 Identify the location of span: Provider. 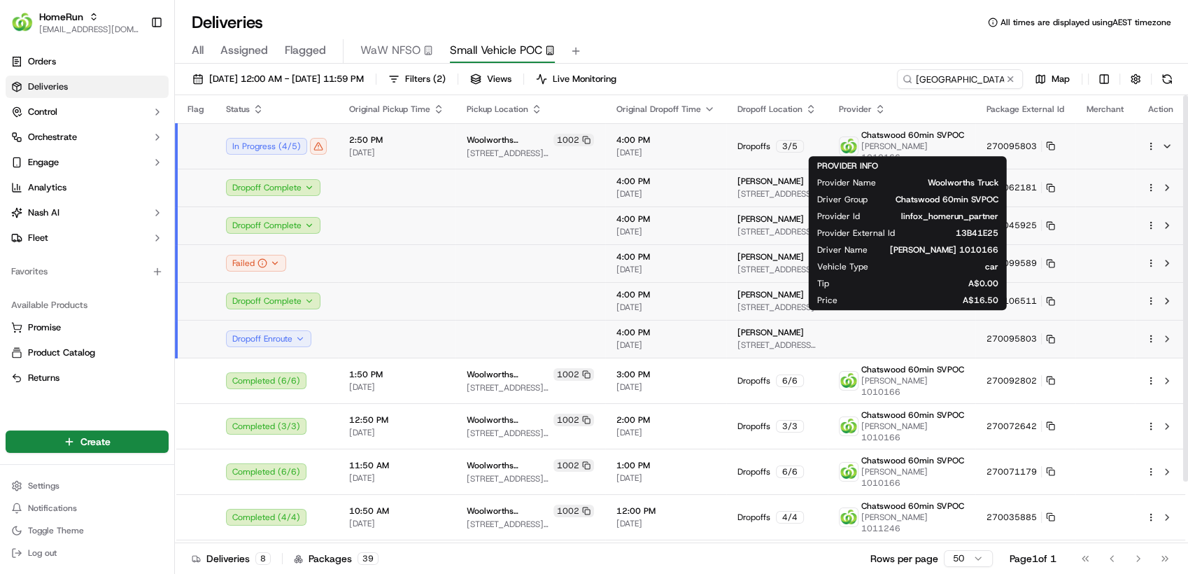
(855, 109).